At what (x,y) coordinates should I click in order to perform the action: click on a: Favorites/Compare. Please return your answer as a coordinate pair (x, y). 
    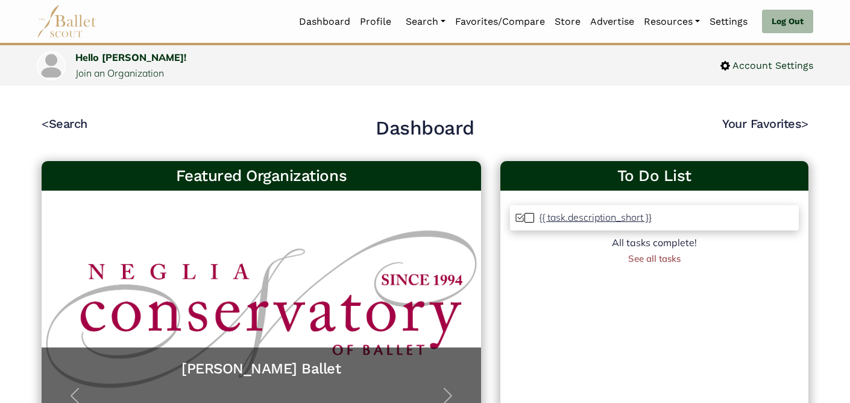
    Looking at the image, I should click on (500, 22).